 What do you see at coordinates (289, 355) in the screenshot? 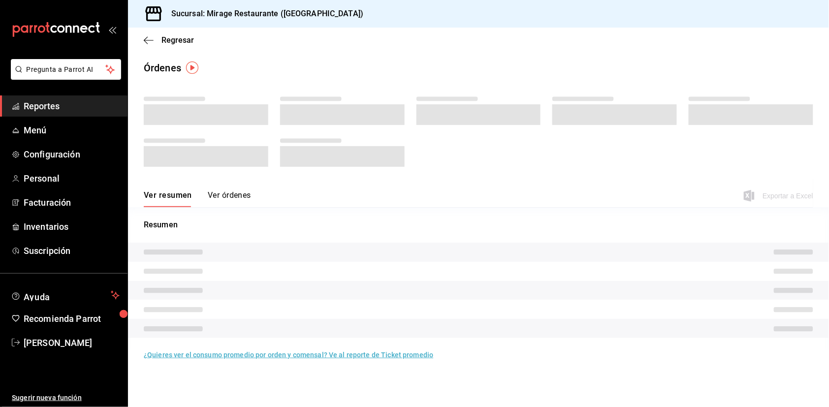
I see `a: ¿Quieres ver el consumo promedio por orden y comensal? Ve al reporte de Ticket promedio` at bounding box center [289, 355].